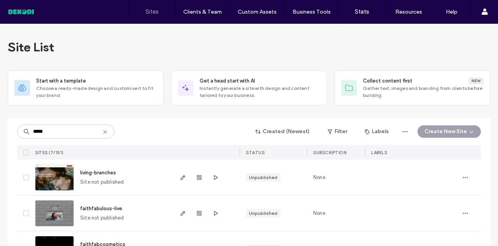  Describe the element at coordinates (257, 12) in the screenshot. I see `label: Custom Assets` at that location.